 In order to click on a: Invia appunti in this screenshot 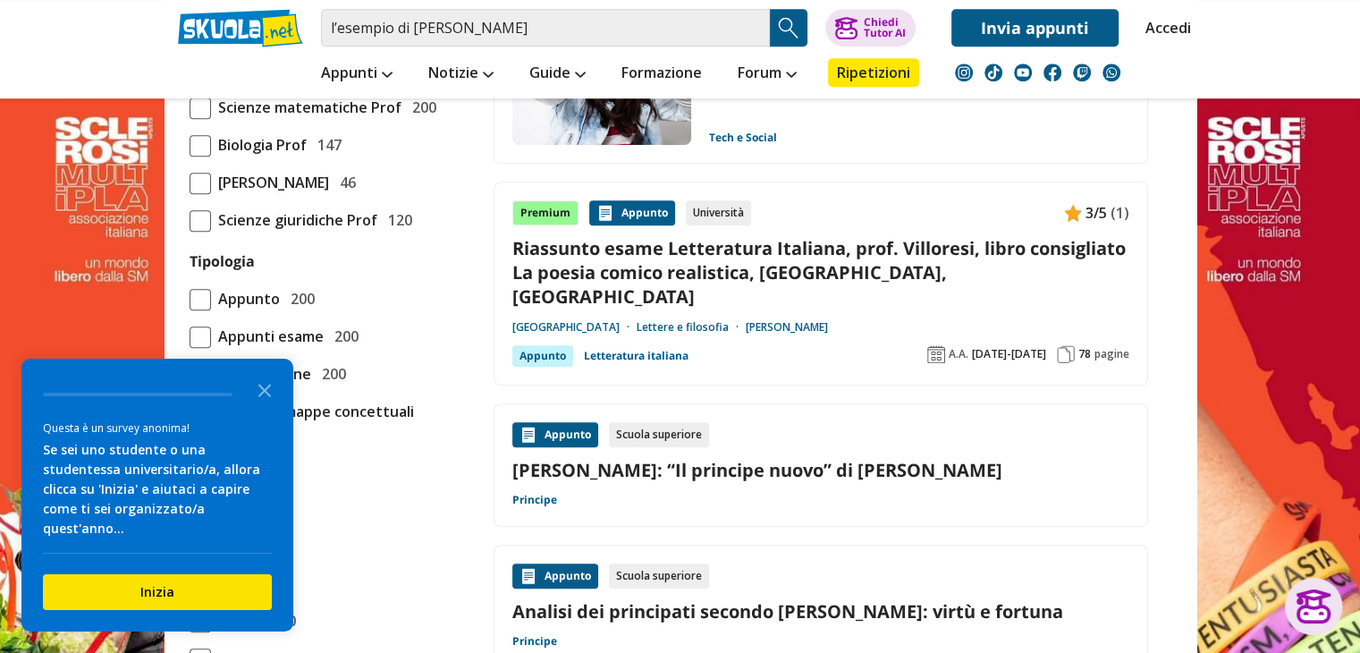, I will do `click(1035, 28)`.